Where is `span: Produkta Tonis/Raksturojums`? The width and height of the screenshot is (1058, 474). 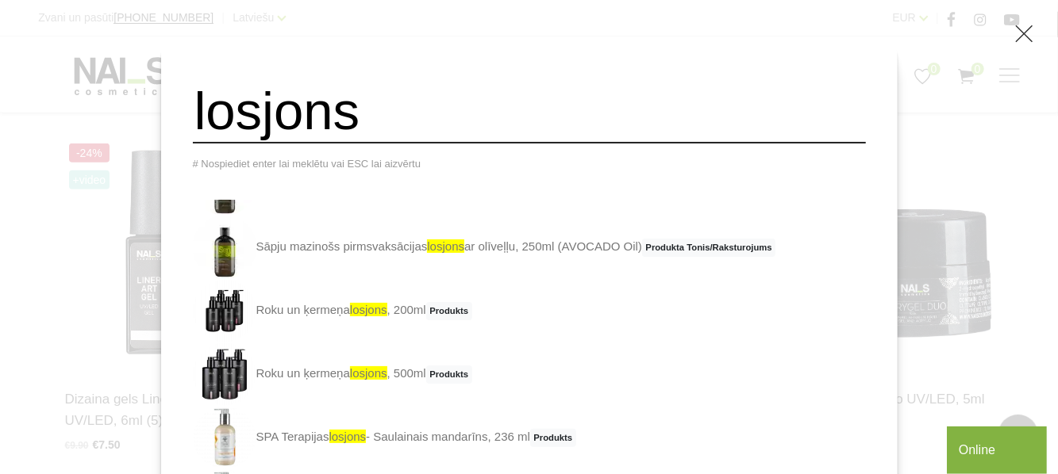 span: Produkta Tonis/Raksturojums is located at coordinates (709, 248).